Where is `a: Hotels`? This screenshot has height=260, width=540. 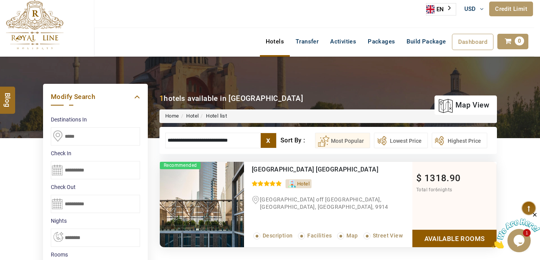
a: Hotels is located at coordinates (275, 42).